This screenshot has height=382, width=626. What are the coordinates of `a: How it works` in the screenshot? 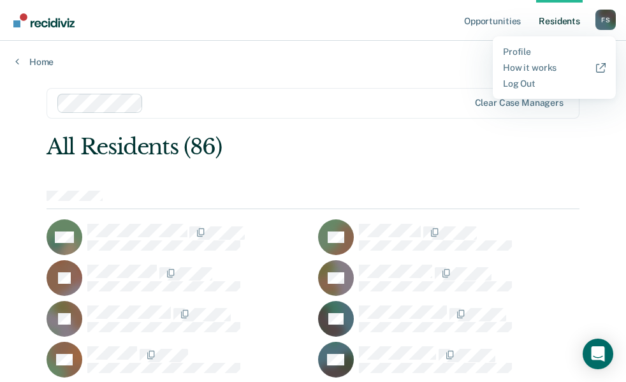 It's located at (554, 68).